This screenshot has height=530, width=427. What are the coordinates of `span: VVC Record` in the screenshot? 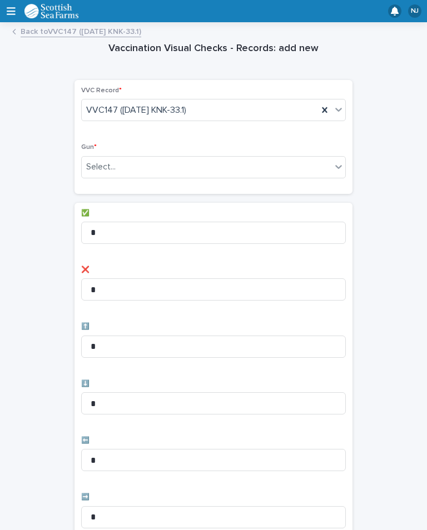 It's located at (101, 91).